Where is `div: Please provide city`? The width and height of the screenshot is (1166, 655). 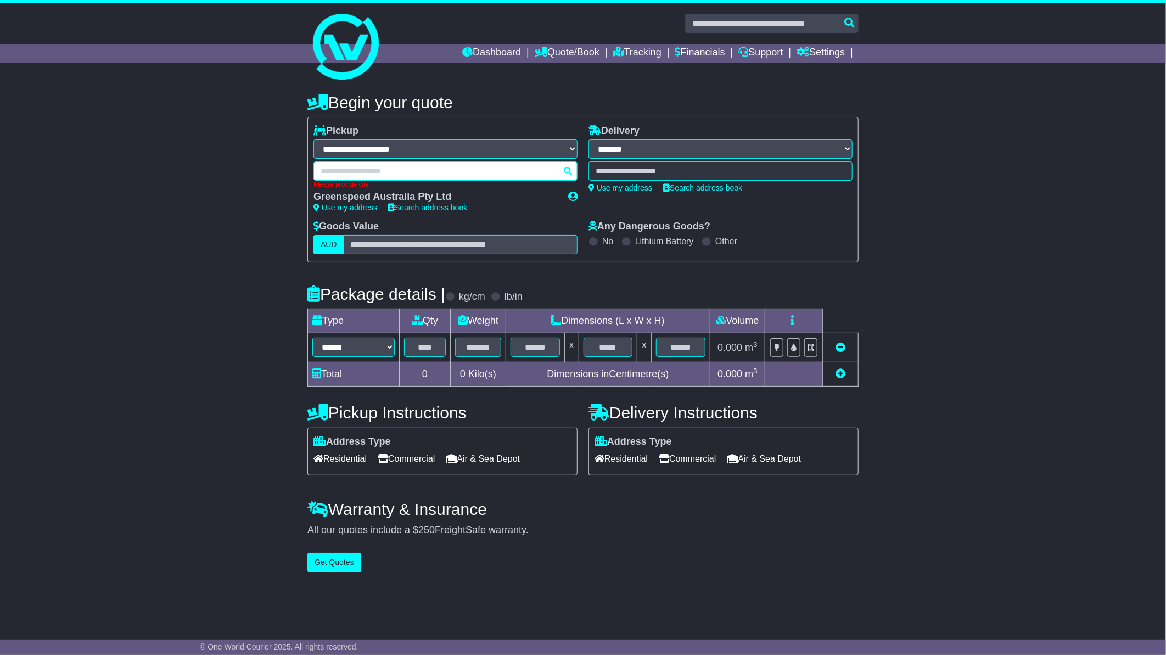 div: Please provide city is located at coordinates (445, 184).